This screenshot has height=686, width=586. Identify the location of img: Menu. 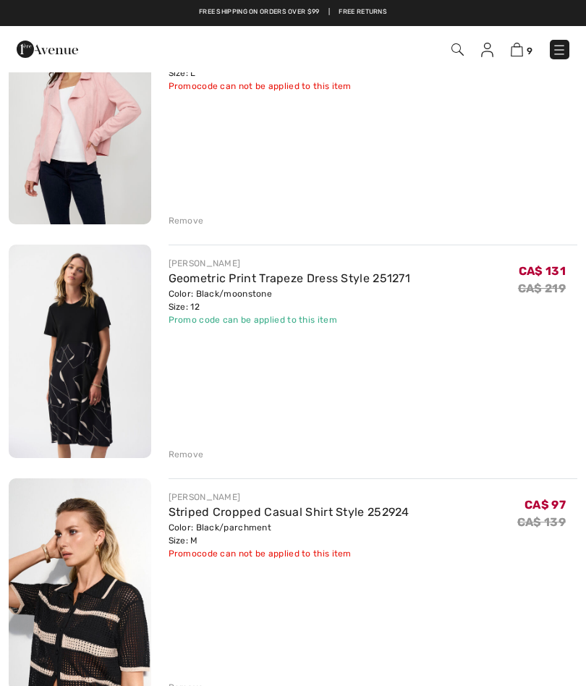
(559, 50).